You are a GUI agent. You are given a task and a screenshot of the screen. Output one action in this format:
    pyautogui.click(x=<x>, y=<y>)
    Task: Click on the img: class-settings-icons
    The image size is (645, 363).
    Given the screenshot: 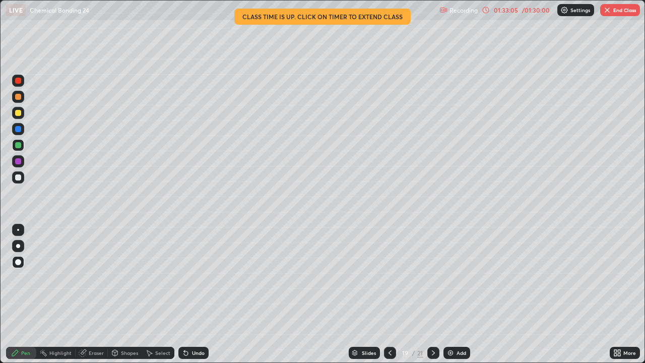 What is the action you would take?
    pyautogui.click(x=565, y=10)
    